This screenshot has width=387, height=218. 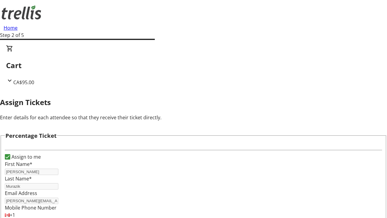 I want to click on label: Assign to me, so click(x=25, y=157).